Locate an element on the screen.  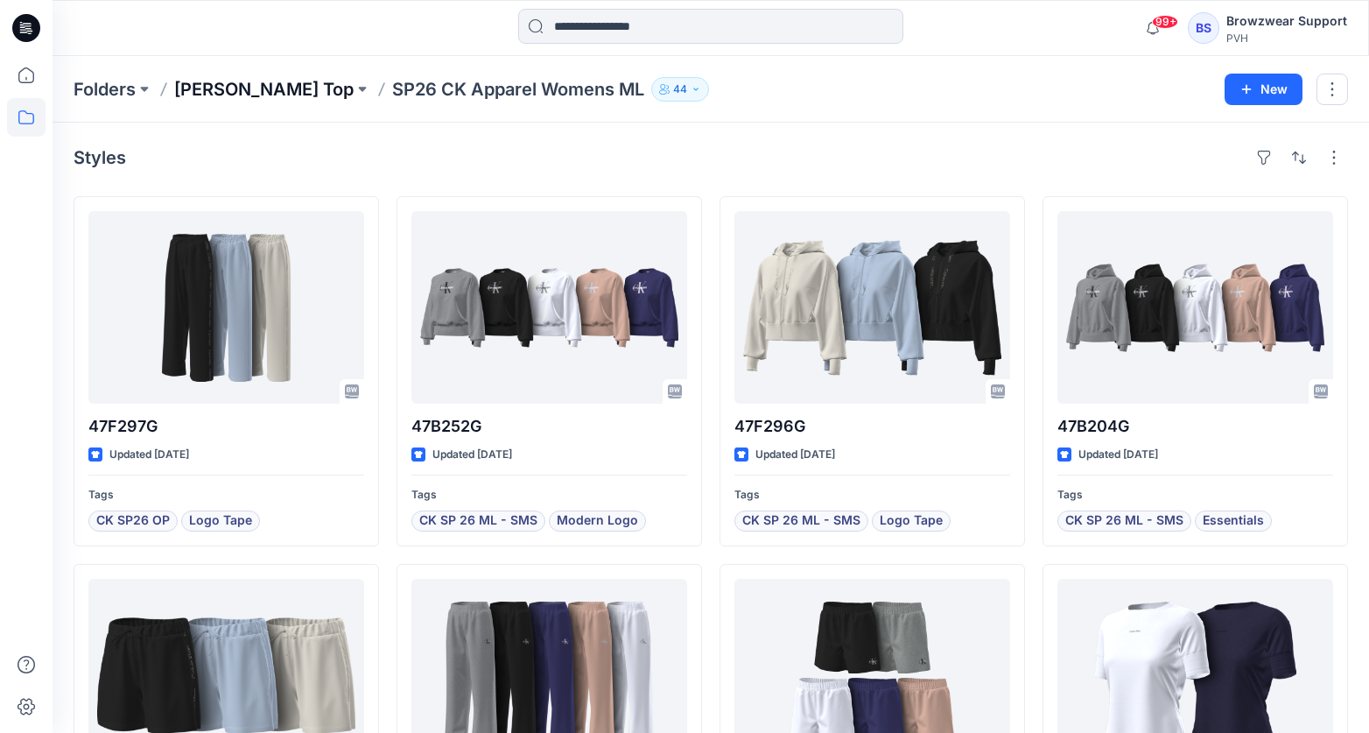
button: New is located at coordinates (1263, 89).